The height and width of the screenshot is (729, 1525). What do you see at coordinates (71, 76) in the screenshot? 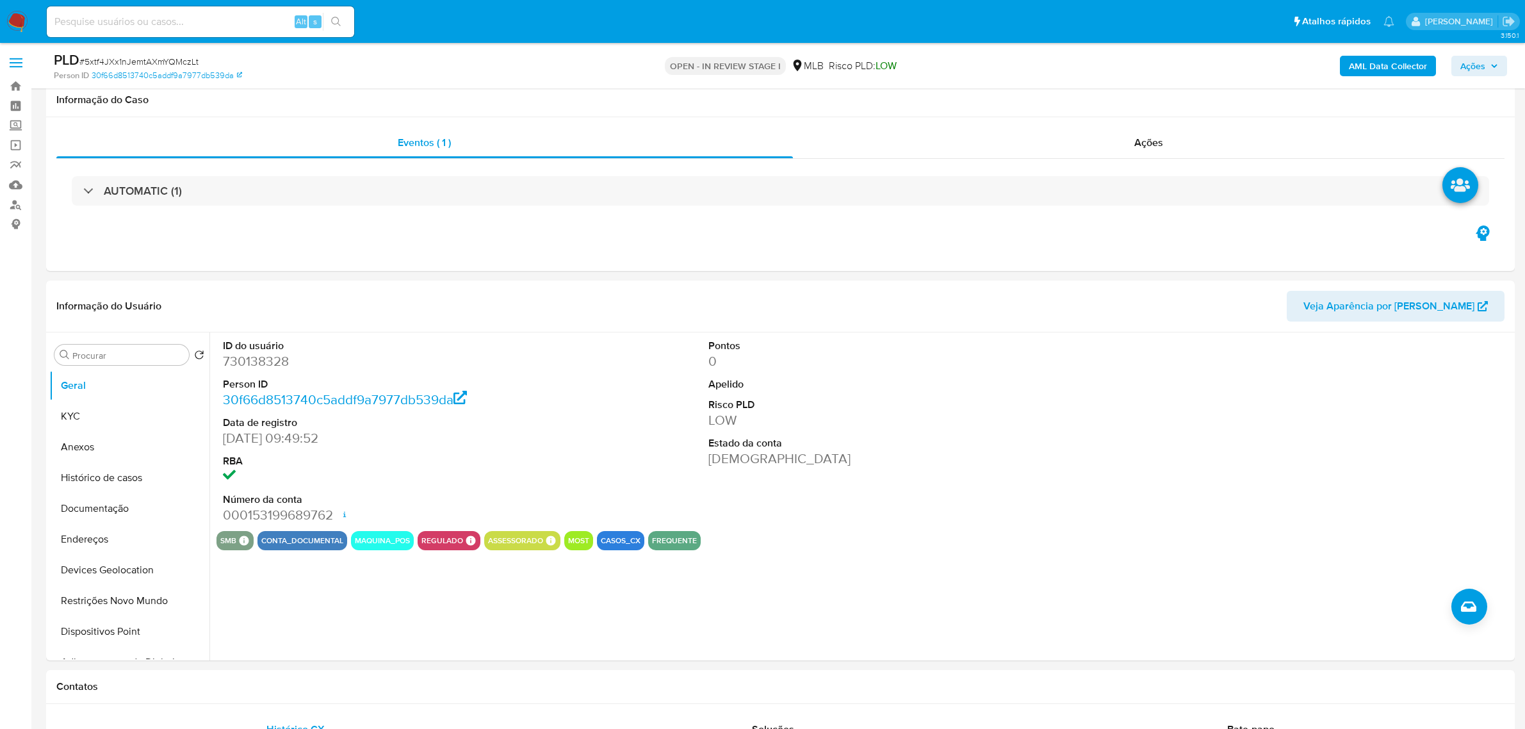
I see `b: Person ID` at bounding box center [71, 76].